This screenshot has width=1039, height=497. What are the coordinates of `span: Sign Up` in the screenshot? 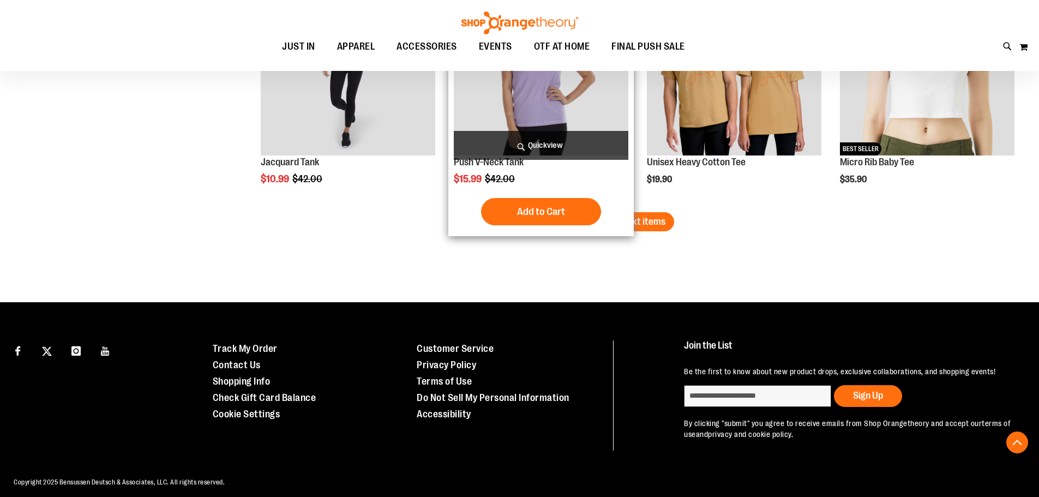 It's located at (868, 395).